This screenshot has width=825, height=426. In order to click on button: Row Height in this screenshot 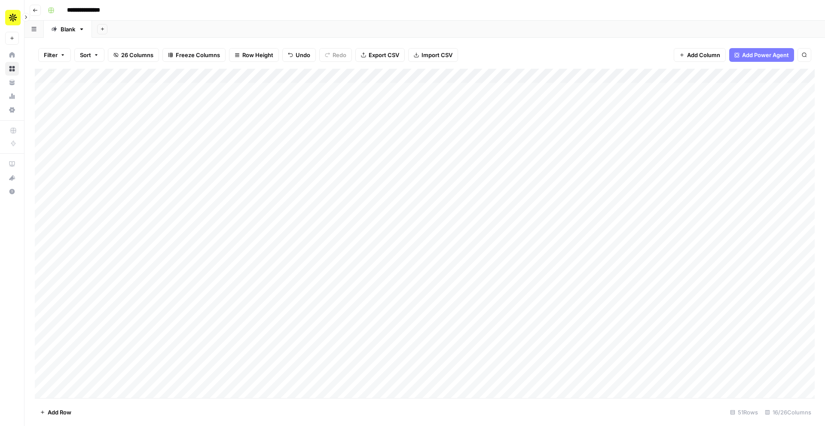, I will do `click(254, 55)`.